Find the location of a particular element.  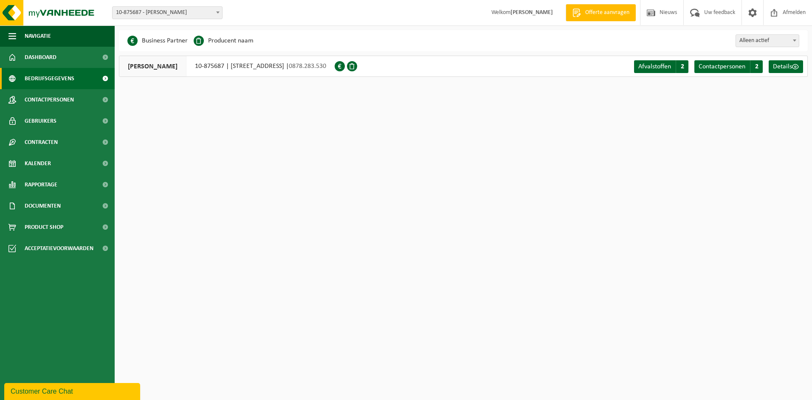

span: Afvalstoffen is located at coordinates (655, 67).